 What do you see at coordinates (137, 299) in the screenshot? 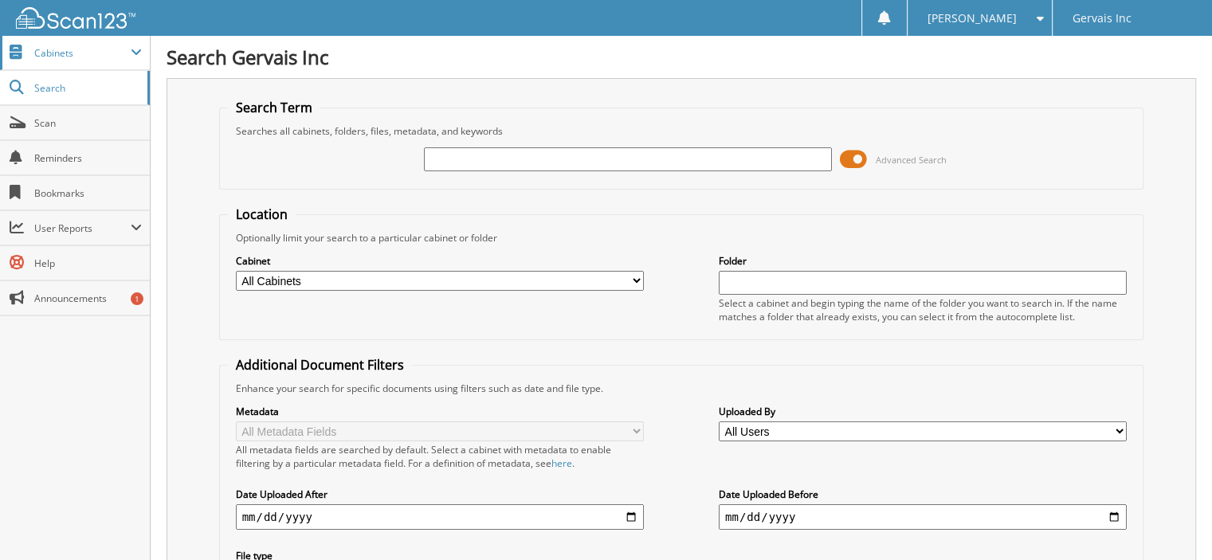
I see `div: 1` at bounding box center [137, 299].